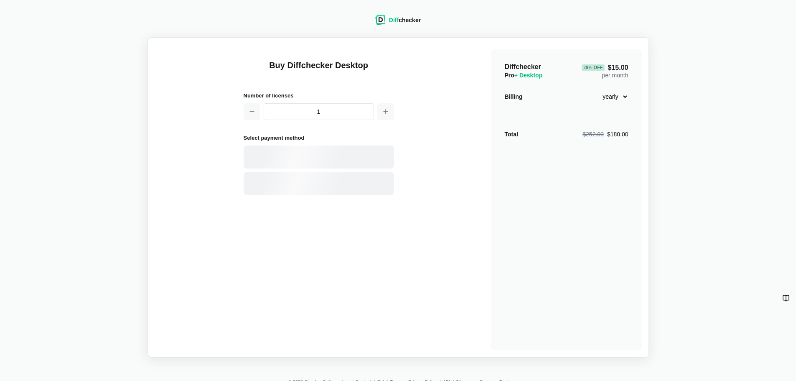 This screenshot has width=796, height=381. Describe the element at coordinates (512, 134) in the screenshot. I see `strong: Total` at that location.